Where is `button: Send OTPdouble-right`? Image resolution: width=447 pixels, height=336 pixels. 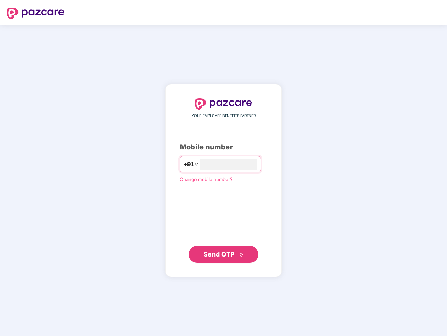
button: Send OTPdouble-right is located at coordinates (223, 254).